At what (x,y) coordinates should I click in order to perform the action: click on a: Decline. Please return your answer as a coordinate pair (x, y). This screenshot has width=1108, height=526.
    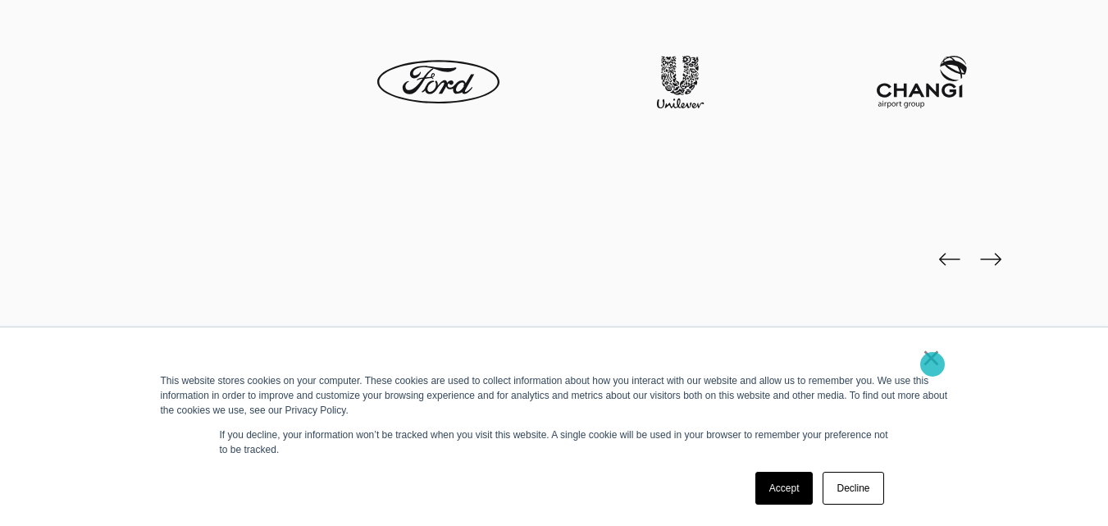
    Looking at the image, I should click on (853, 488).